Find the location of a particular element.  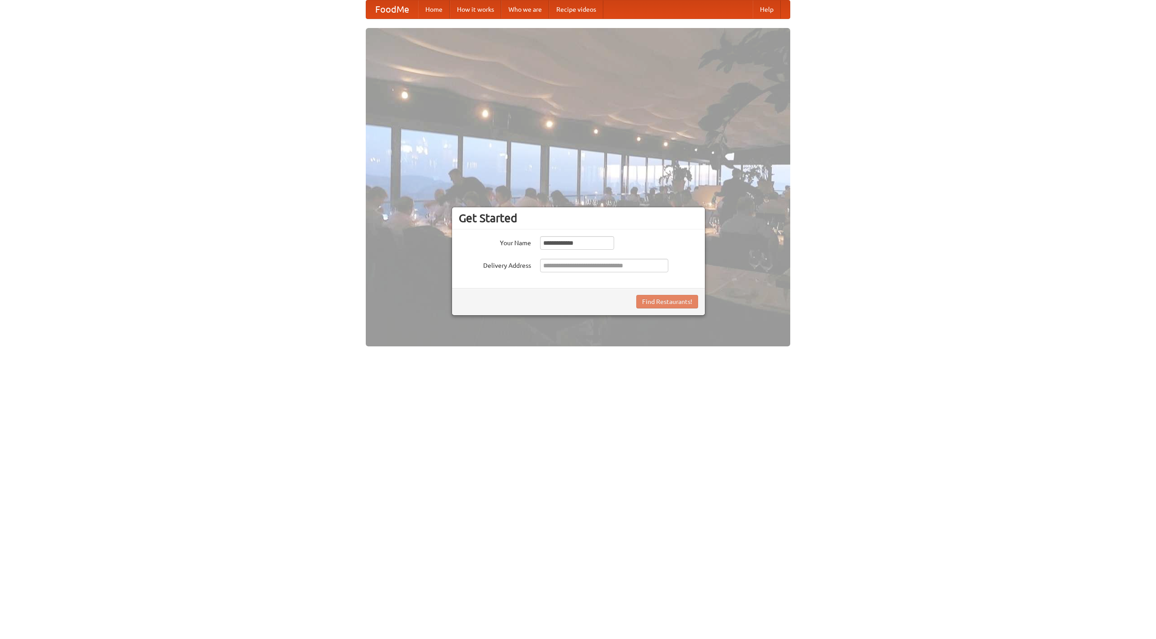

a: Recipe videos is located at coordinates (576, 9).